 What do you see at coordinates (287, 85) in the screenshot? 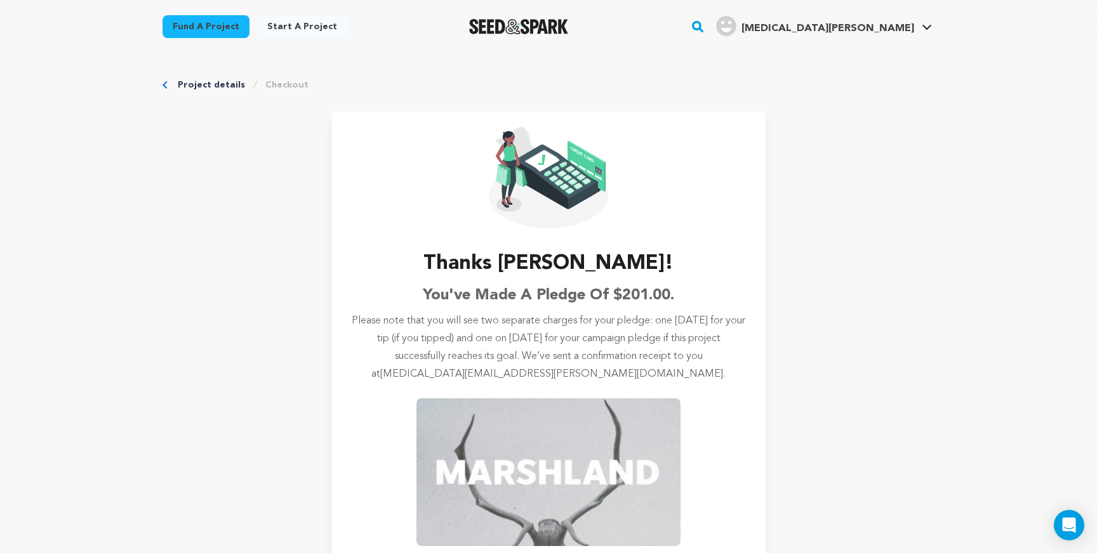
I see `a: Checkout` at bounding box center [287, 85].